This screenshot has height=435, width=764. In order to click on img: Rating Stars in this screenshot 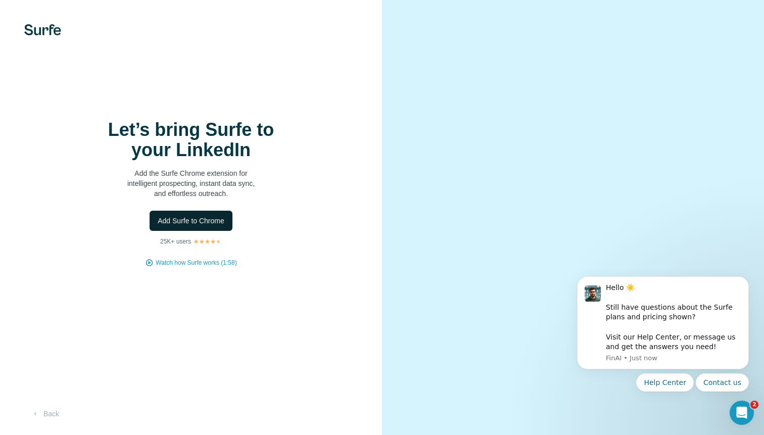, I will do `click(207, 241)`.